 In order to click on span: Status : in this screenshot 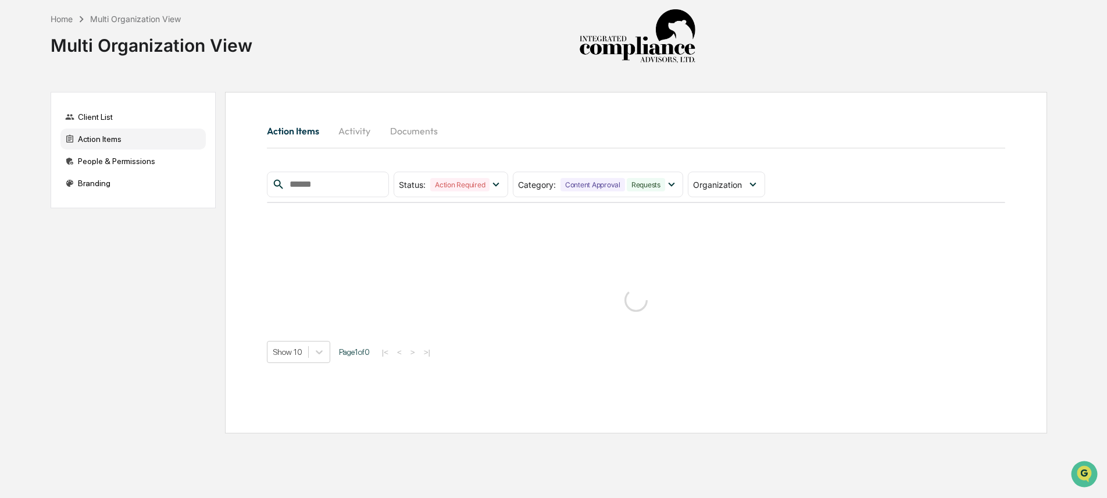, I will do `click(412, 184)`.